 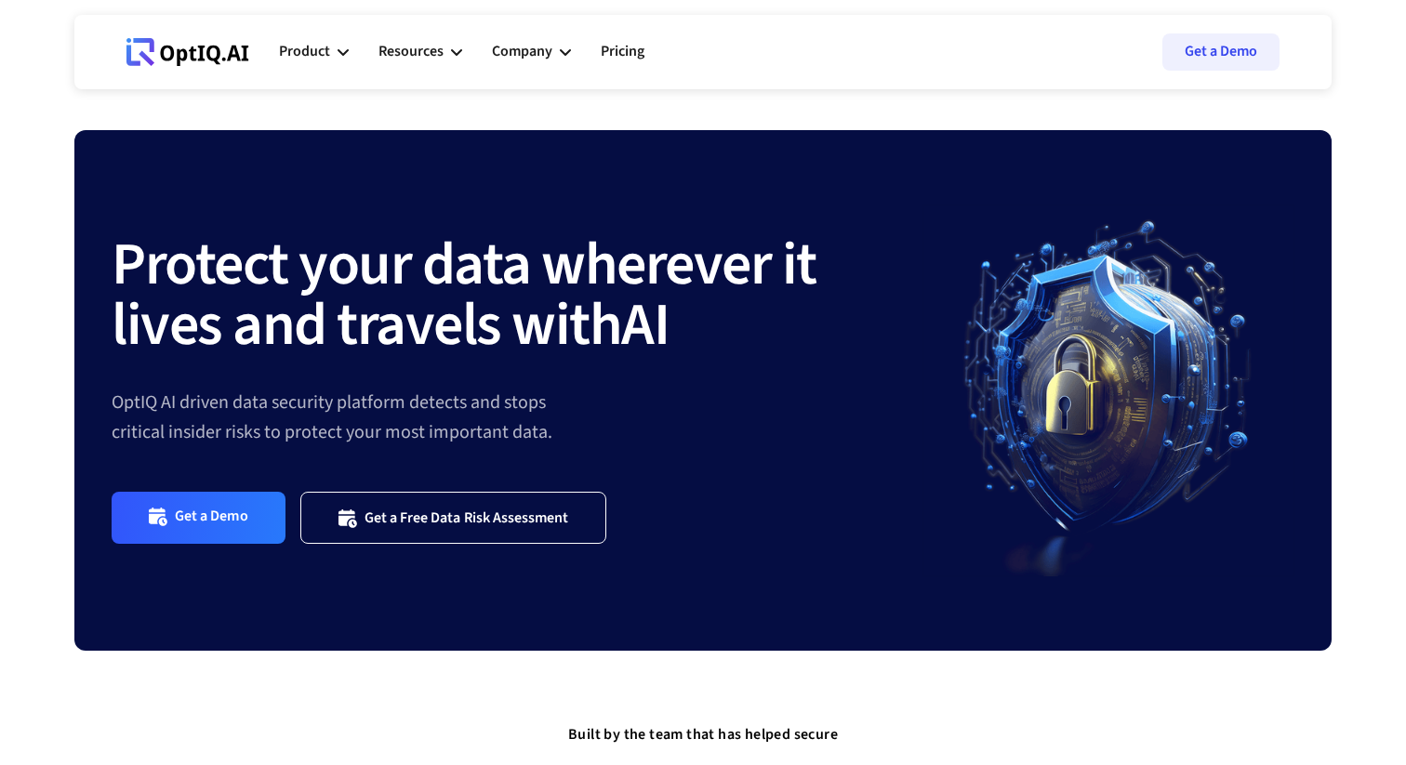 What do you see at coordinates (464, 295) in the screenshot?
I see `strong: Protect your data wherever it lives and travels with` at bounding box center [464, 295].